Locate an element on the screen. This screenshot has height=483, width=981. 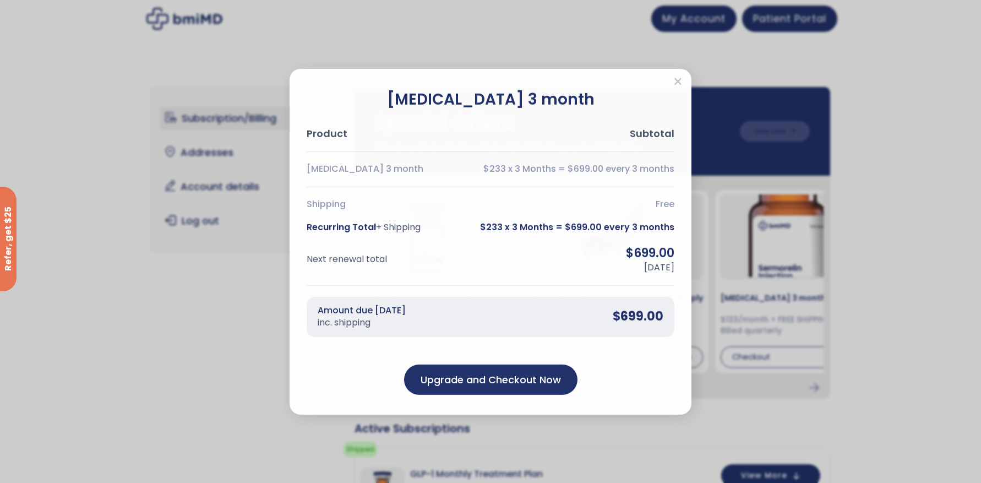
span: $699.00 is located at coordinates (638, 317).